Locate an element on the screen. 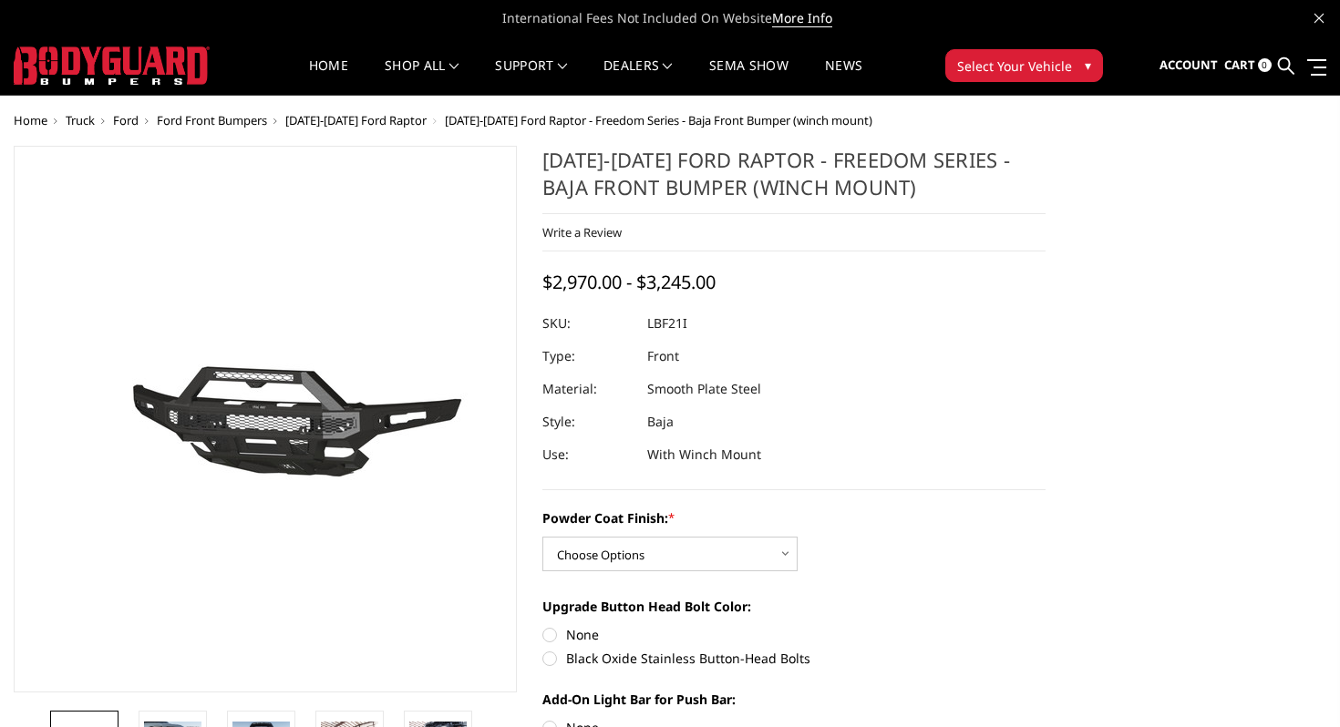 The height and width of the screenshot is (727, 1340). dt: Style: is located at coordinates (588, 422).